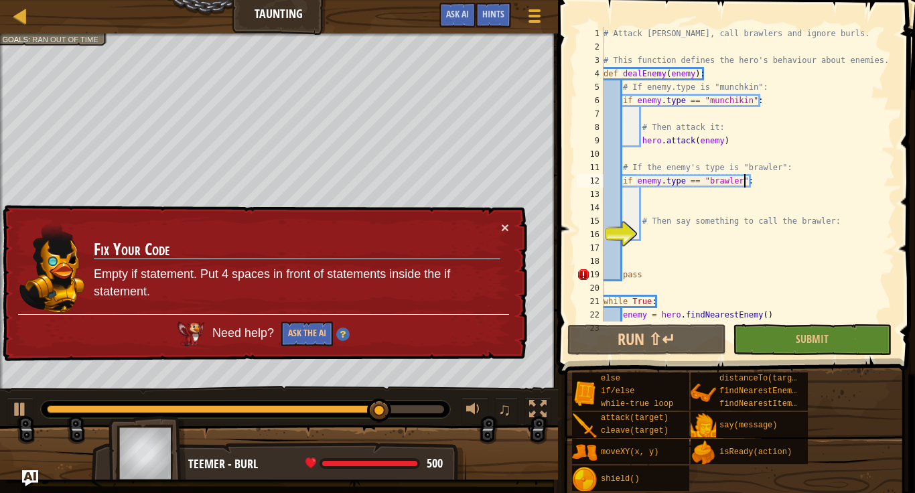 This screenshot has width=915, height=493. What do you see at coordinates (20, 411) in the screenshot?
I see `button: Ctrl + P: Play` at bounding box center [20, 411].